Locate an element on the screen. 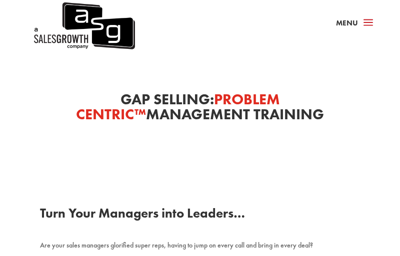  span: Are your sales managers glorified super reps, having to jump on every call and bring in every deal? is located at coordinates (176, 245).